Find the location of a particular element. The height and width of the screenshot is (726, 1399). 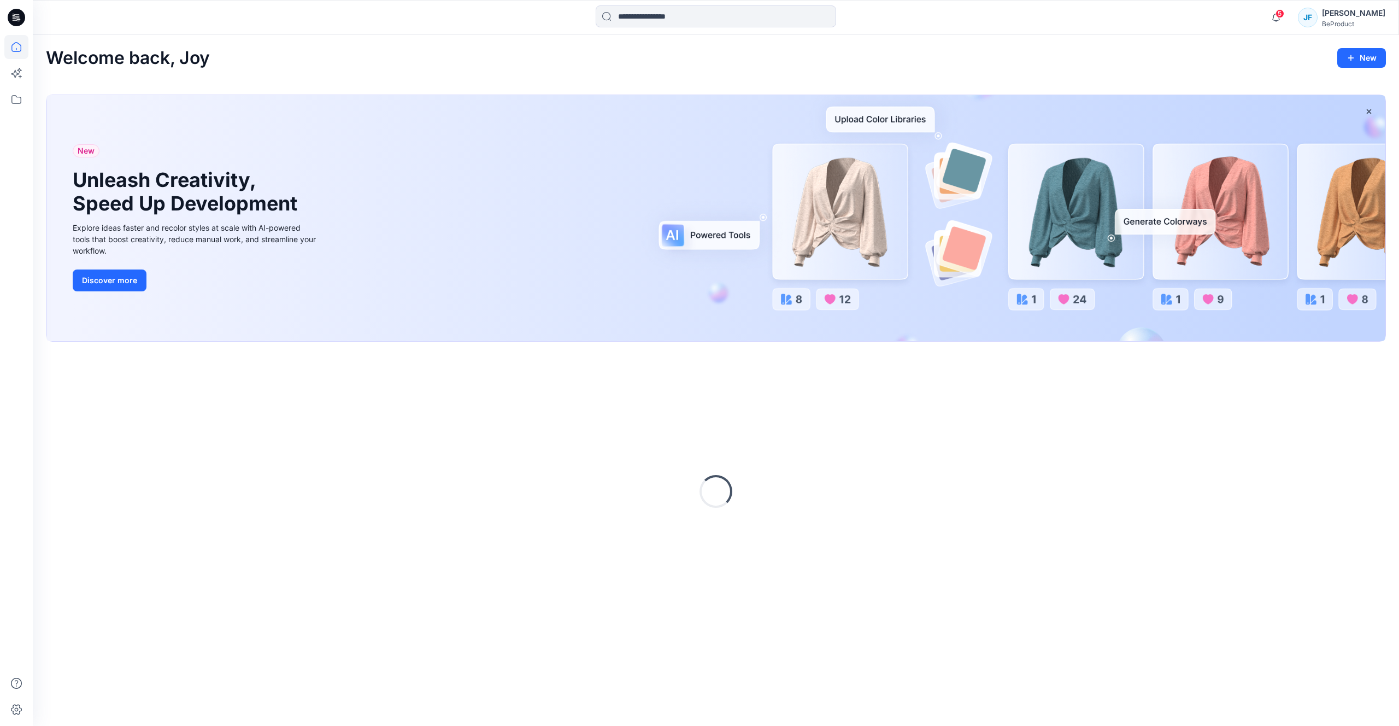

a: Discover more is located at coordinates (196, 280).